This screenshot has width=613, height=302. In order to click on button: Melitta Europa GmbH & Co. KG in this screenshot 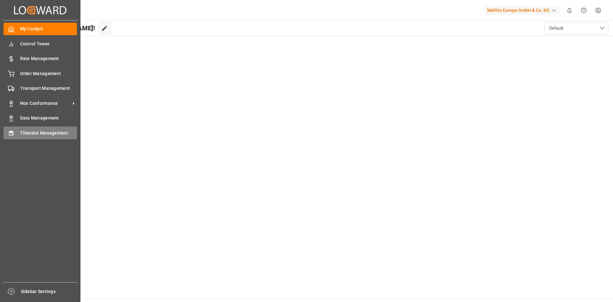, I will do `click(523, 10)`.